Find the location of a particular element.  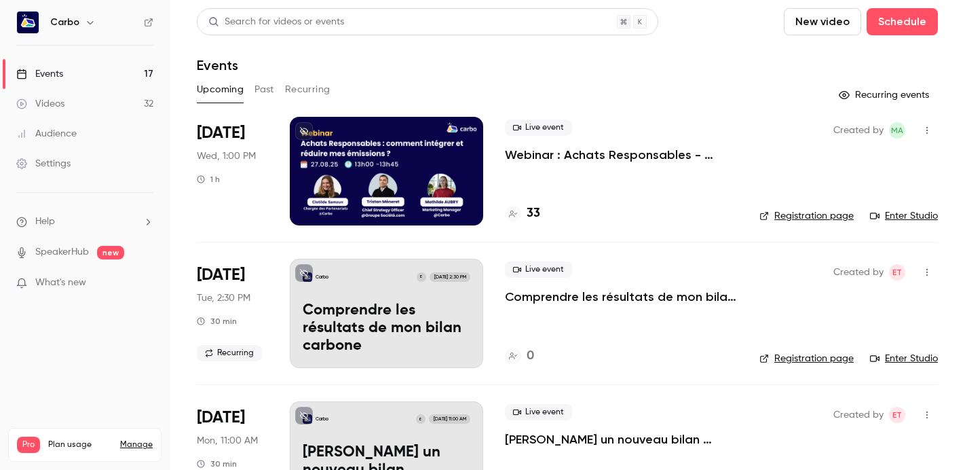

div: Audience is located at coordinates (46, 134).